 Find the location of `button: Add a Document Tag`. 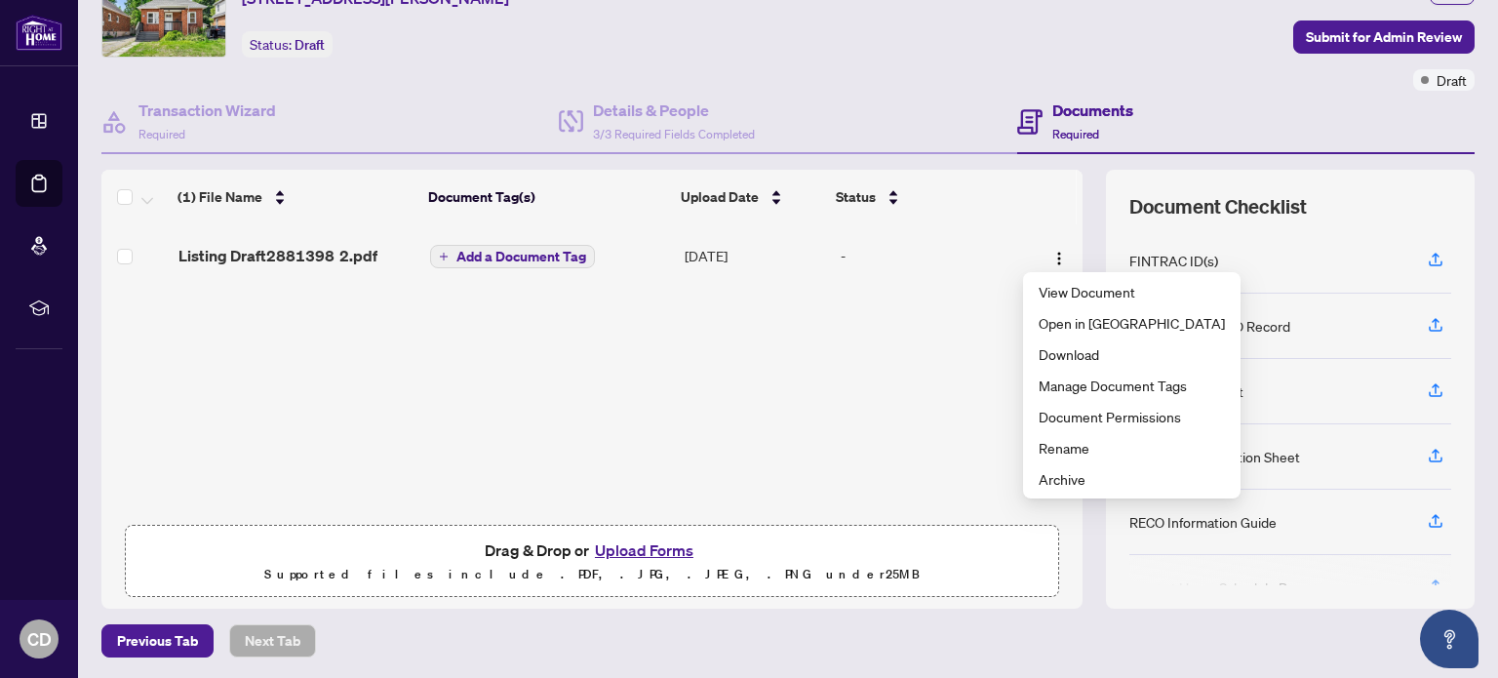

button: Add a Document Tag is located at coordinates (512, 257).